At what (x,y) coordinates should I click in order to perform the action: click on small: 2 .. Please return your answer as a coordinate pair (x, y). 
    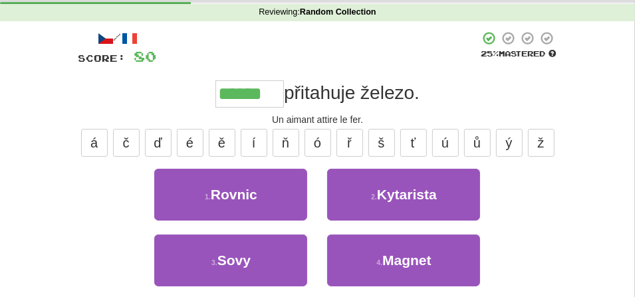
    Looking at the image, I should click on (374, 197).